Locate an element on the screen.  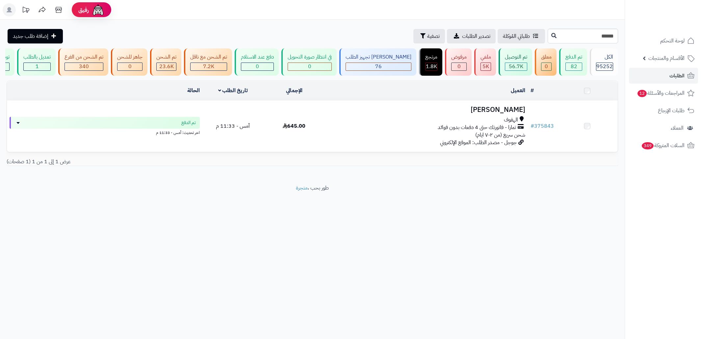
a: تم التوصيل 56.7K is located at coordinates (516, 62).